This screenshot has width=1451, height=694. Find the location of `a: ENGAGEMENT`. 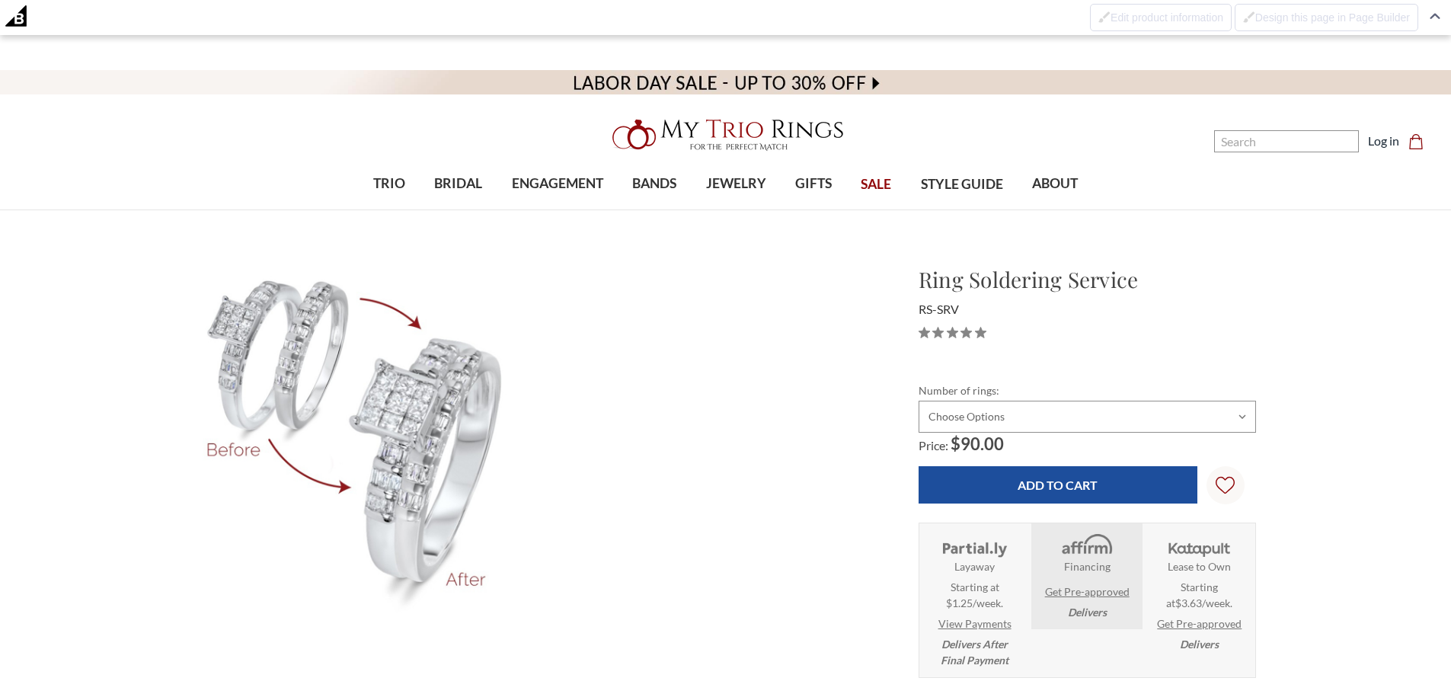

a: ENGAGEMENT is located at coordinates (558, 184).